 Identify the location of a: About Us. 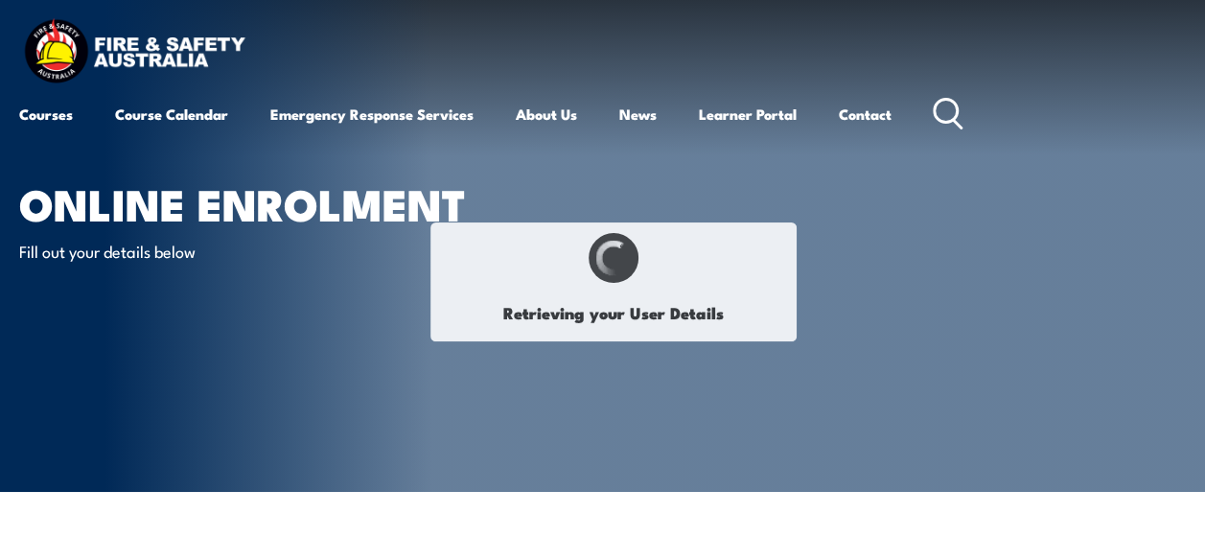
(547, 114).